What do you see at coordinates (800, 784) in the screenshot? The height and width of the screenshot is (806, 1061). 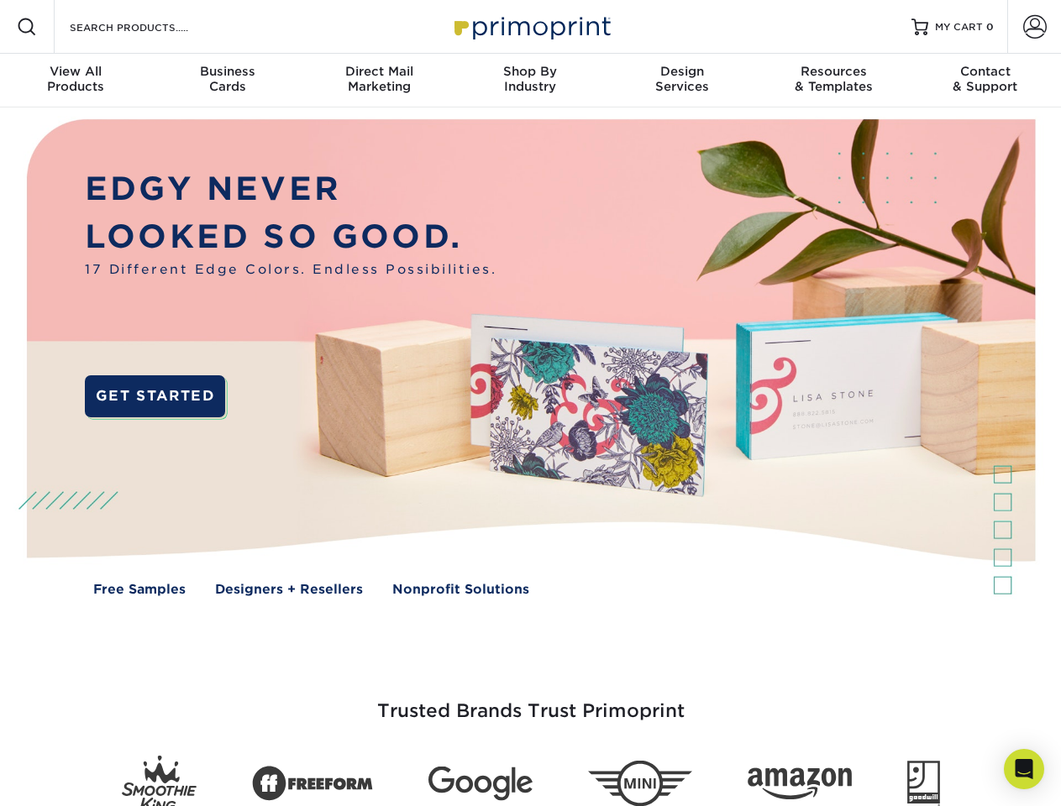 I see `img: Amazon` at bounding box center [800, 784].